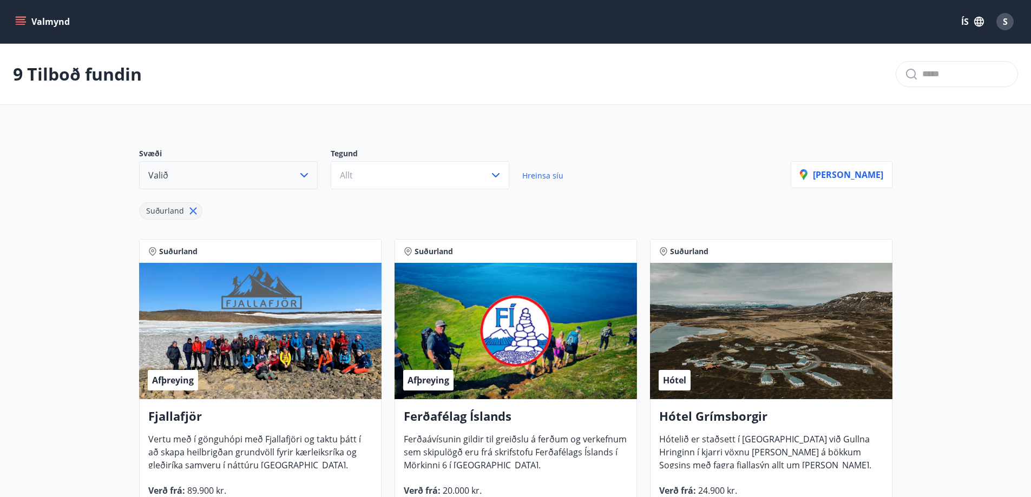 Image resolution: width=1031 pixels, height=497 pixels. Describe the element at coordinates (771, 420) in the screenshot. I see `h4: Hótel Grímsborgir` at that location.